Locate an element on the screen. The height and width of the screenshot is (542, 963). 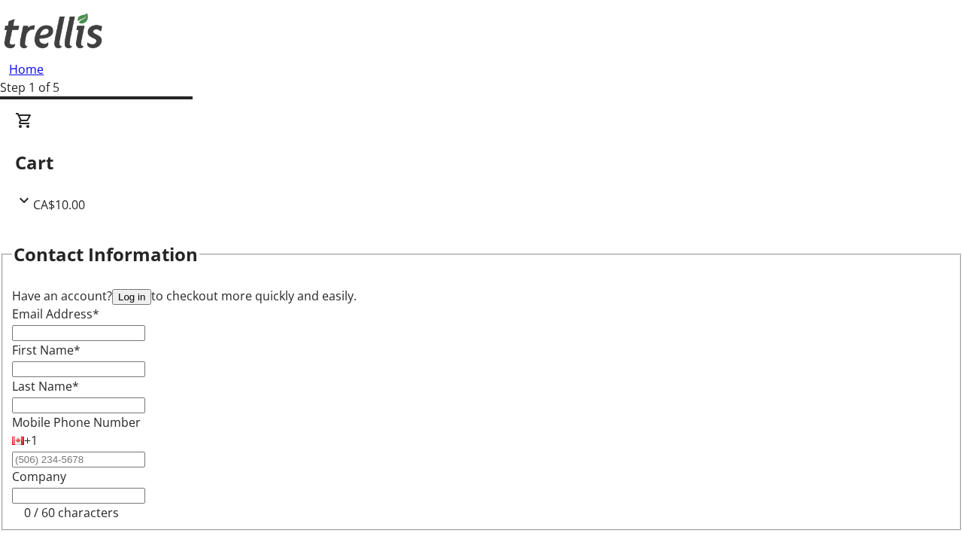
button: Log in is located at coordinates (132, 296).